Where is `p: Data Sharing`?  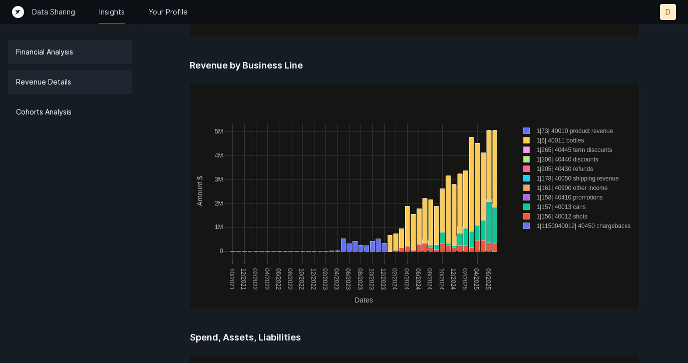 p: Data Sharing is located at coordinates (54, 12).